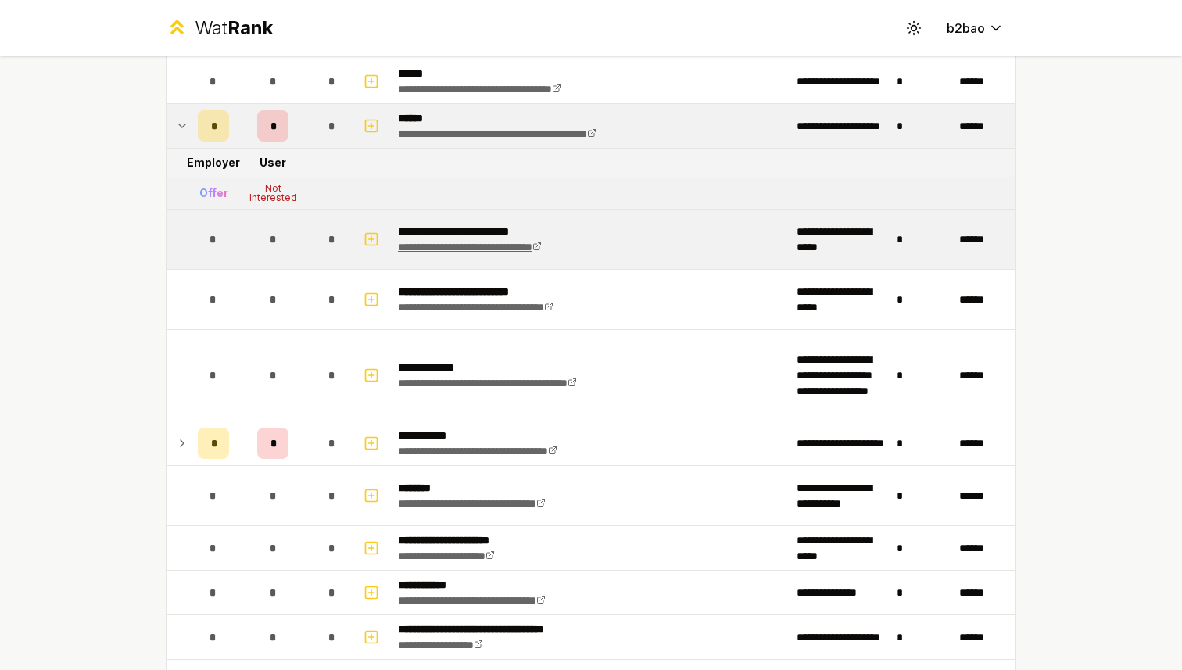 Image resolution: width=1182 pixels, height=670 pixels. I want to click on div: Offer, so click(213, 193).